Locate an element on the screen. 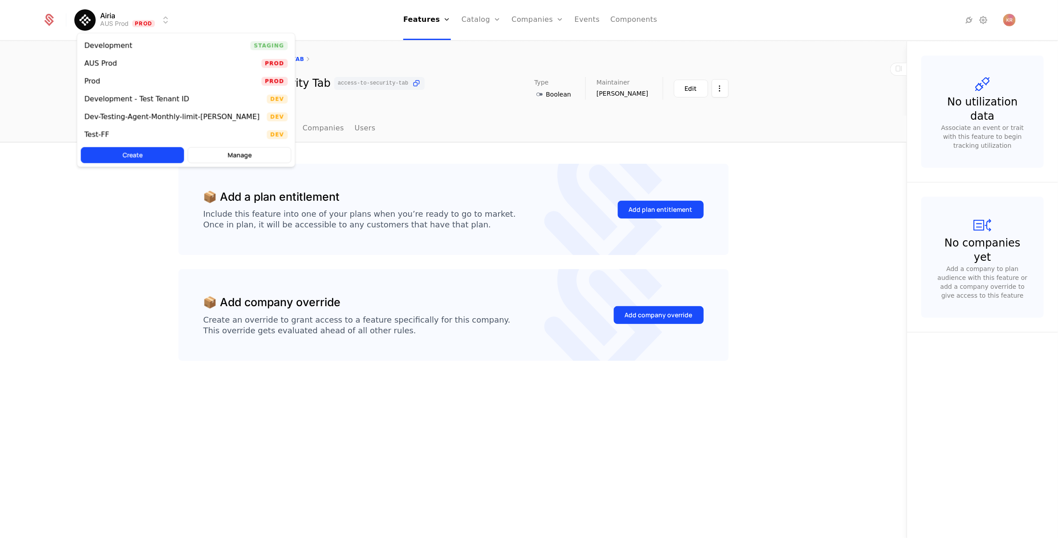 The image size is (1058, 538). div: Development is located at coordinates (109, 46).